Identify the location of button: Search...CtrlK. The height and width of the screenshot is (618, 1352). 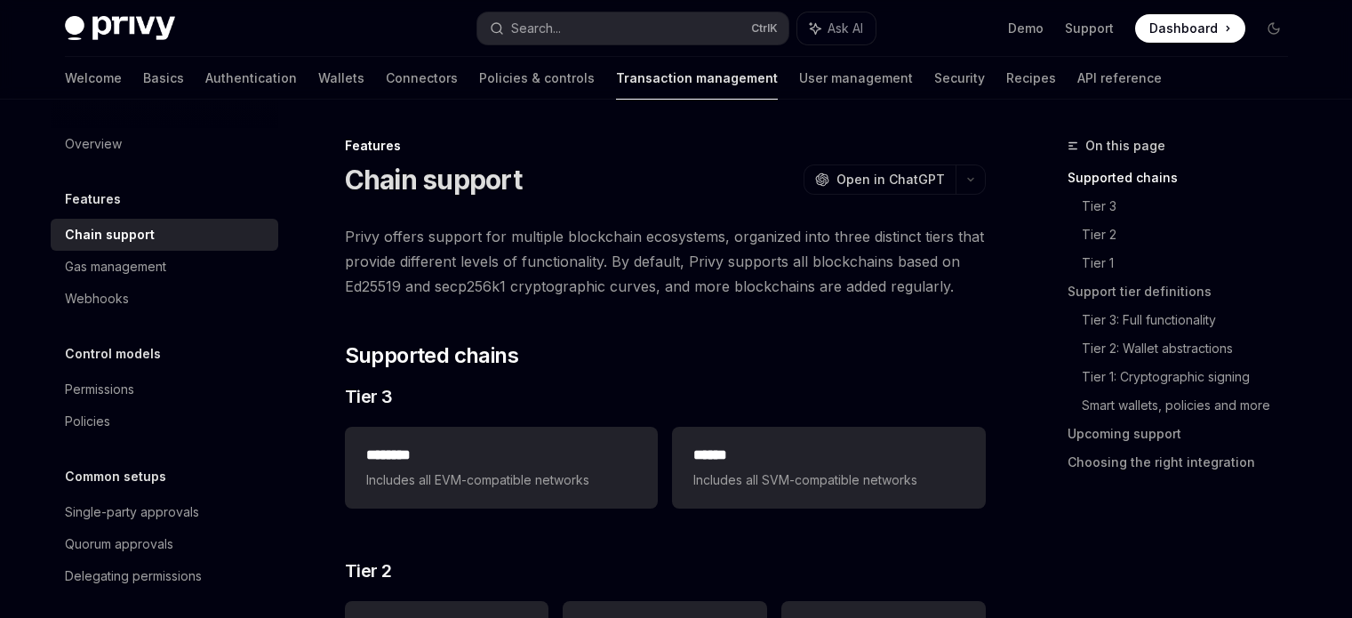
(633, 28).